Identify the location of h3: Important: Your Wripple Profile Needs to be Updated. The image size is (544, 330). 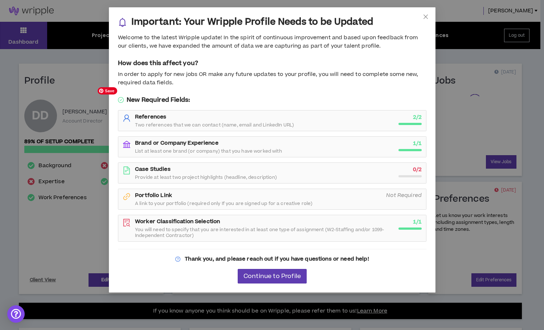
(252, 22).